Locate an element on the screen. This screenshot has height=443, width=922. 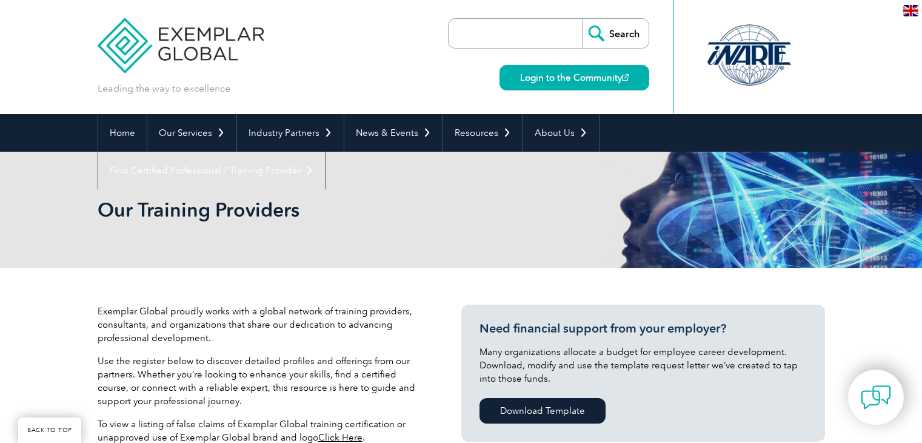
a: Industry Partners is located at coordinates (290, 133).